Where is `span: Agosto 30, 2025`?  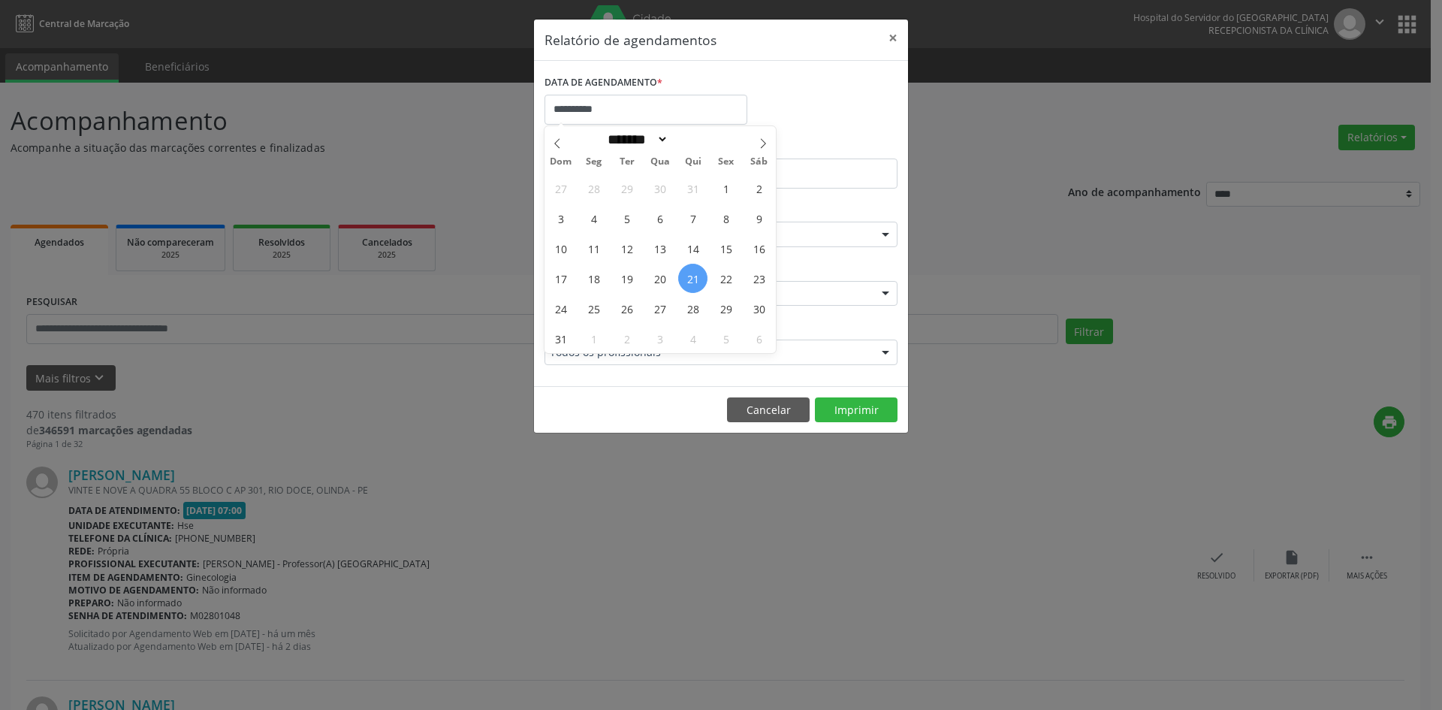 span: Agosto 30, 2025 is located at coordinates (759, 308).